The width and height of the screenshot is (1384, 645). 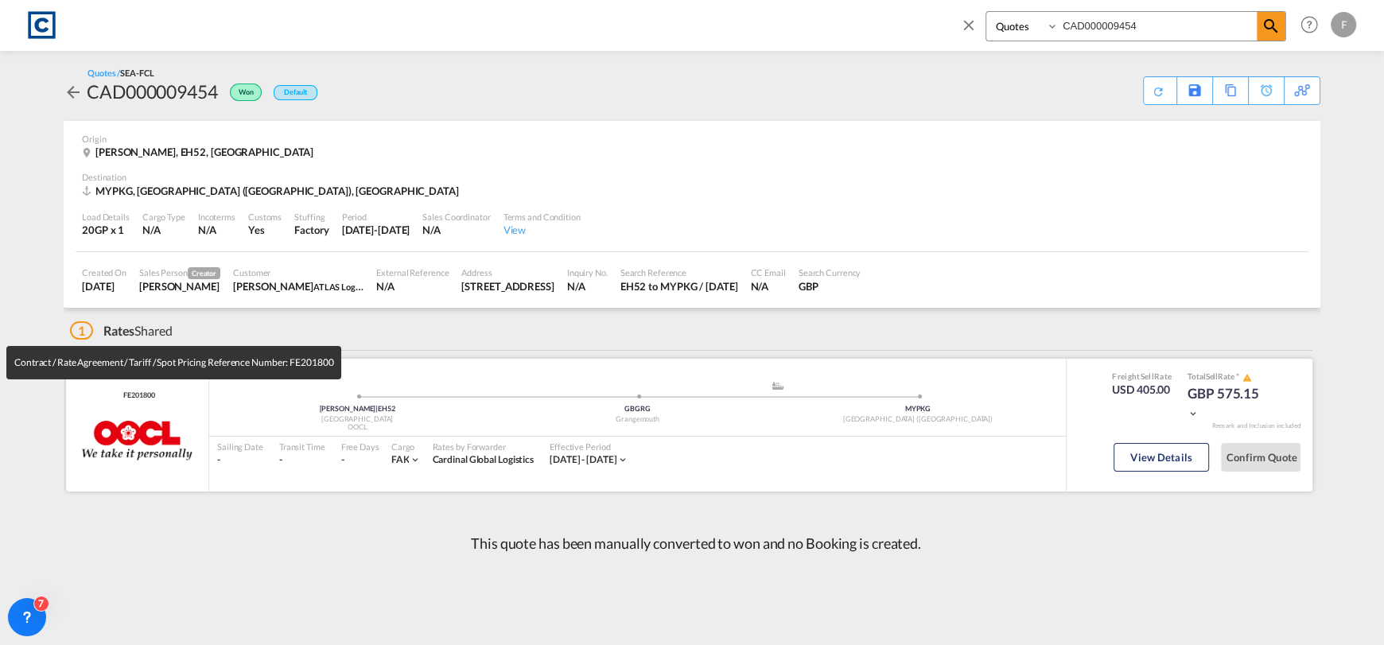 I want to click on div: Total Rate, so click(x=1228, y=377).